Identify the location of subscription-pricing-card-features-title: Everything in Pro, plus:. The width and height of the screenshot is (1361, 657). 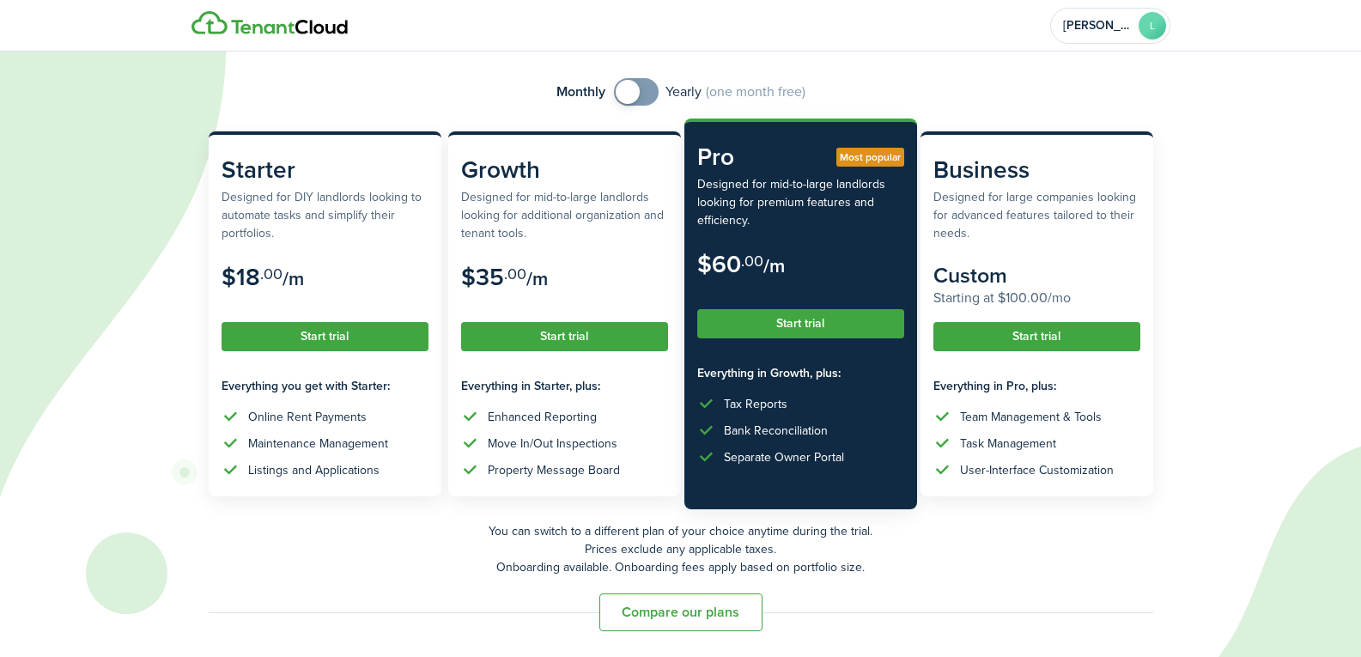
(1037, 386).